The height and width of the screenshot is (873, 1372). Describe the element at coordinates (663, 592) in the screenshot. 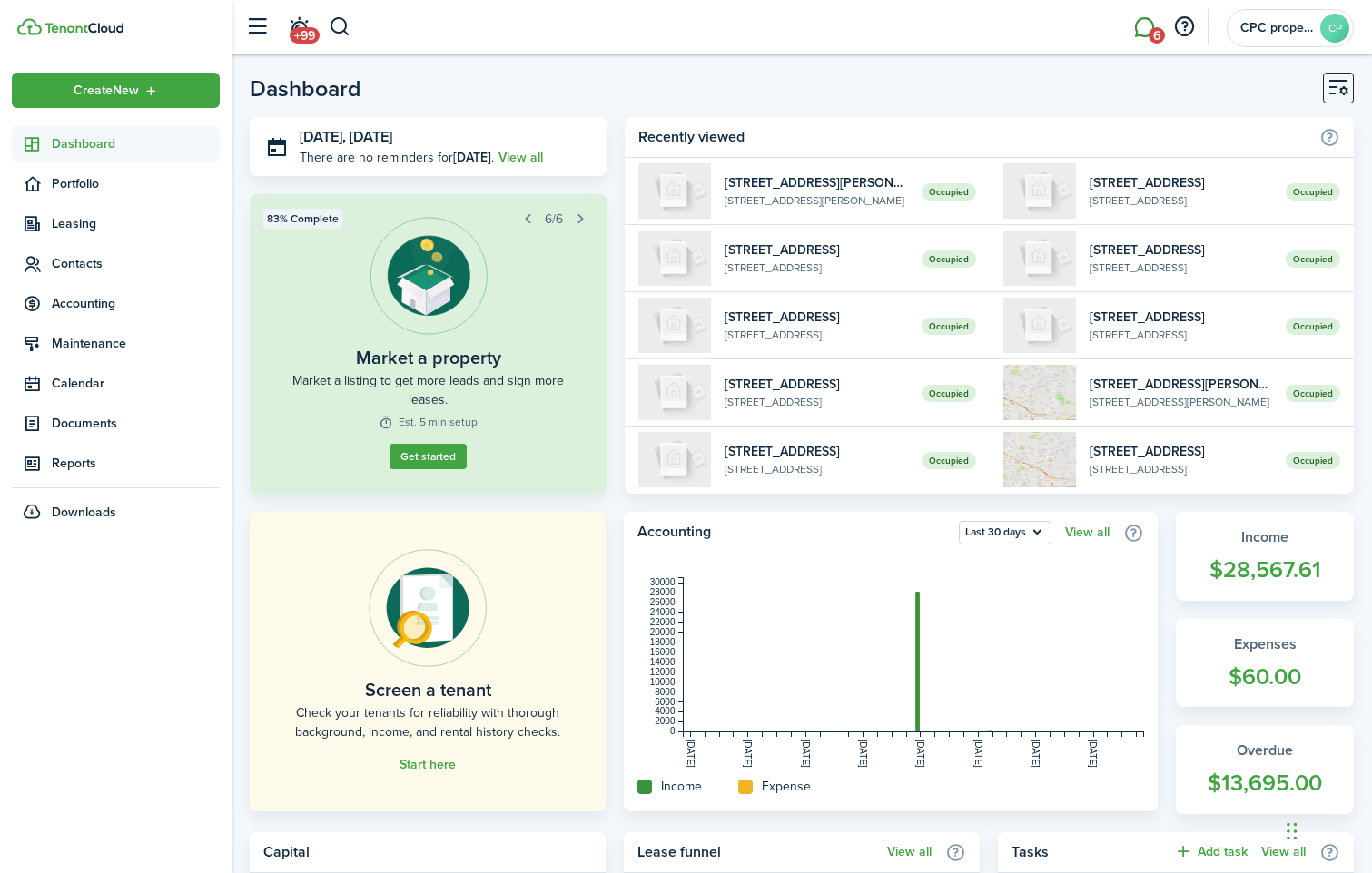

I see `tspan: 28000` at that location.